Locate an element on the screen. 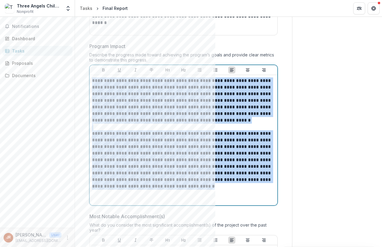 Image resolution: width=382 pixels, height=247 pixels. div: Final Report is located at coordinates (115, 8).